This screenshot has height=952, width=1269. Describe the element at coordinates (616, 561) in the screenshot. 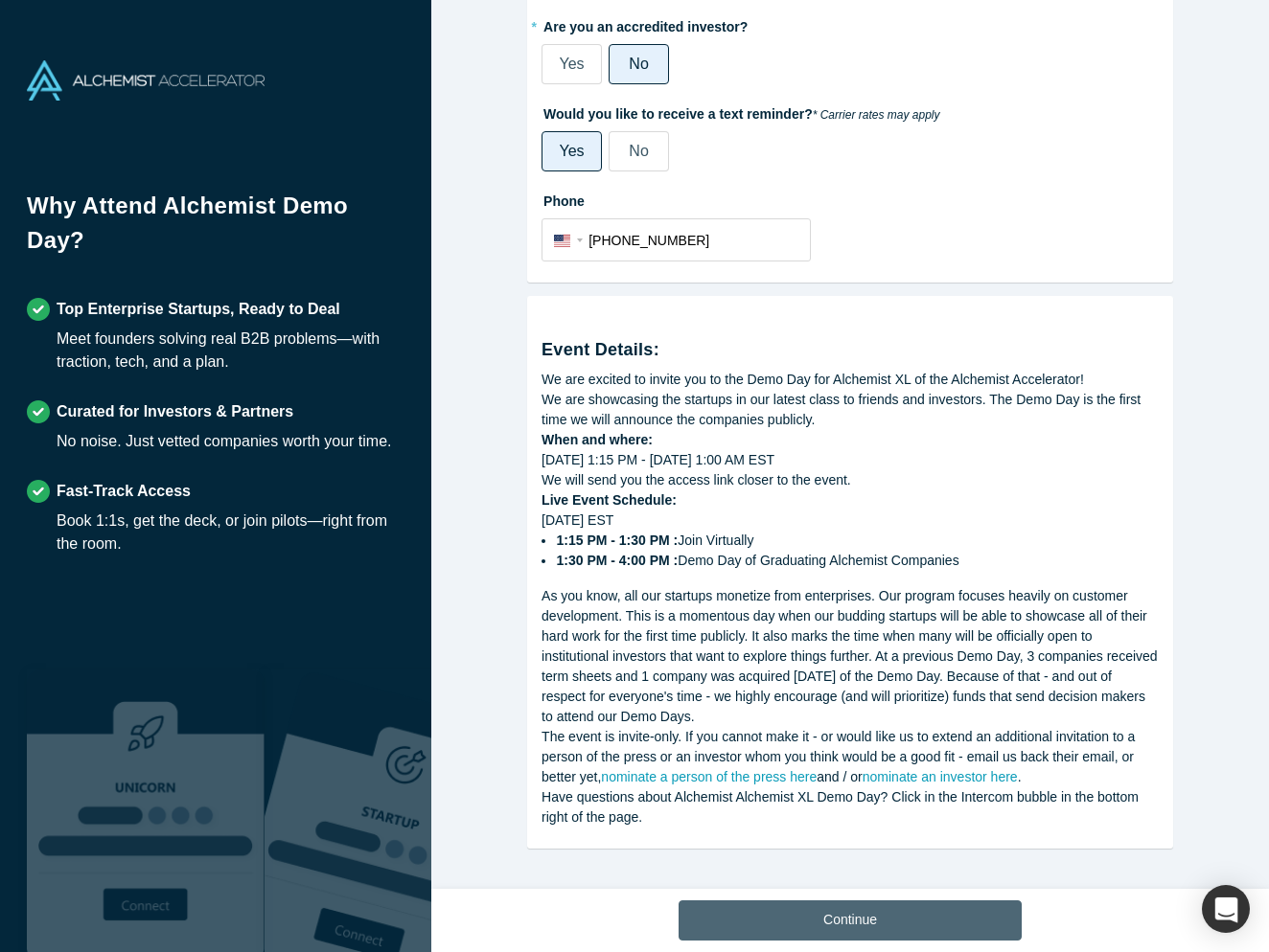

I see `strong: 1:30 PM - 4:00 PM :` at that location.